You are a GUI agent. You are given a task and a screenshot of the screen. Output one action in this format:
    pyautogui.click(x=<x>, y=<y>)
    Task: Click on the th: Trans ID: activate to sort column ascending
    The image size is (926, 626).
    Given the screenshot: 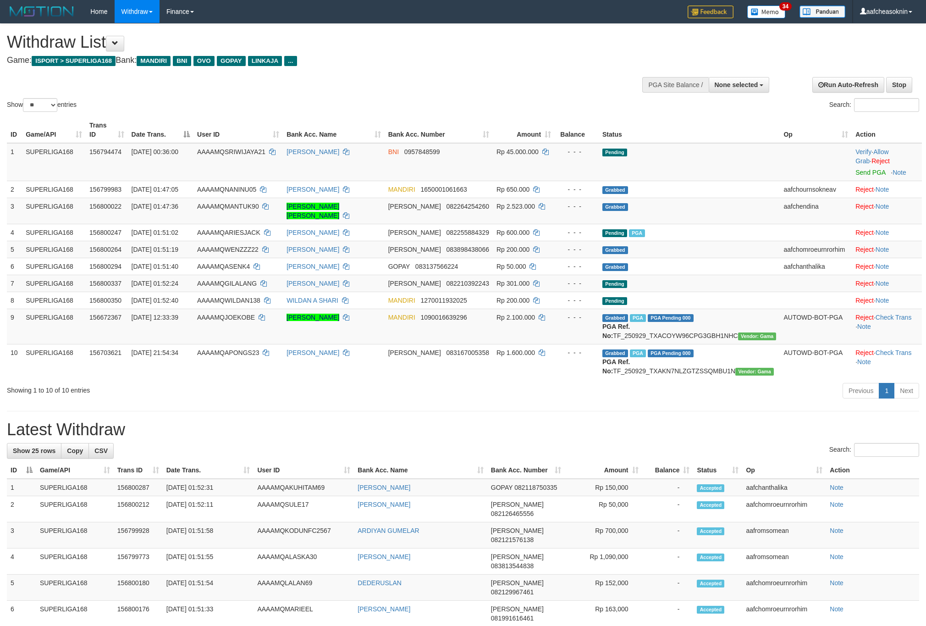 What is the action you would take?
    pyautogui.click(x=138, y=470)
    